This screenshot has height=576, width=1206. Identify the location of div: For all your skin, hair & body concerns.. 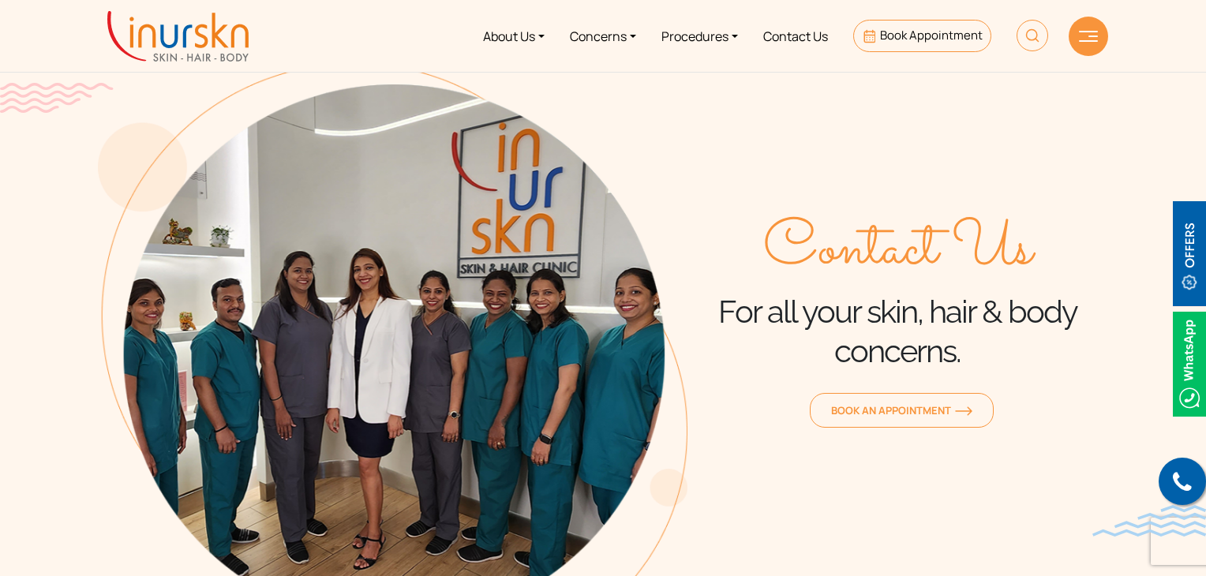
(897, 293).